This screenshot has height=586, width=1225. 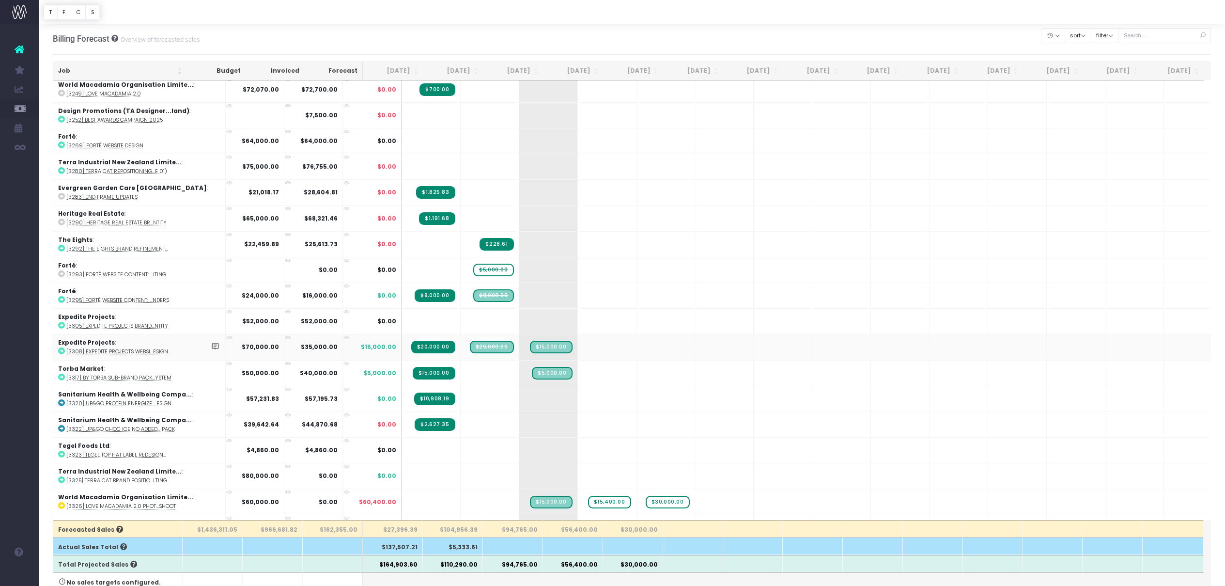 What do you see at coordinates (121, 506) in the screenshot?
I see `abbr: [3326] Love Macadamia 2.0 Photography Shoot` at bounding box center [121, 506].